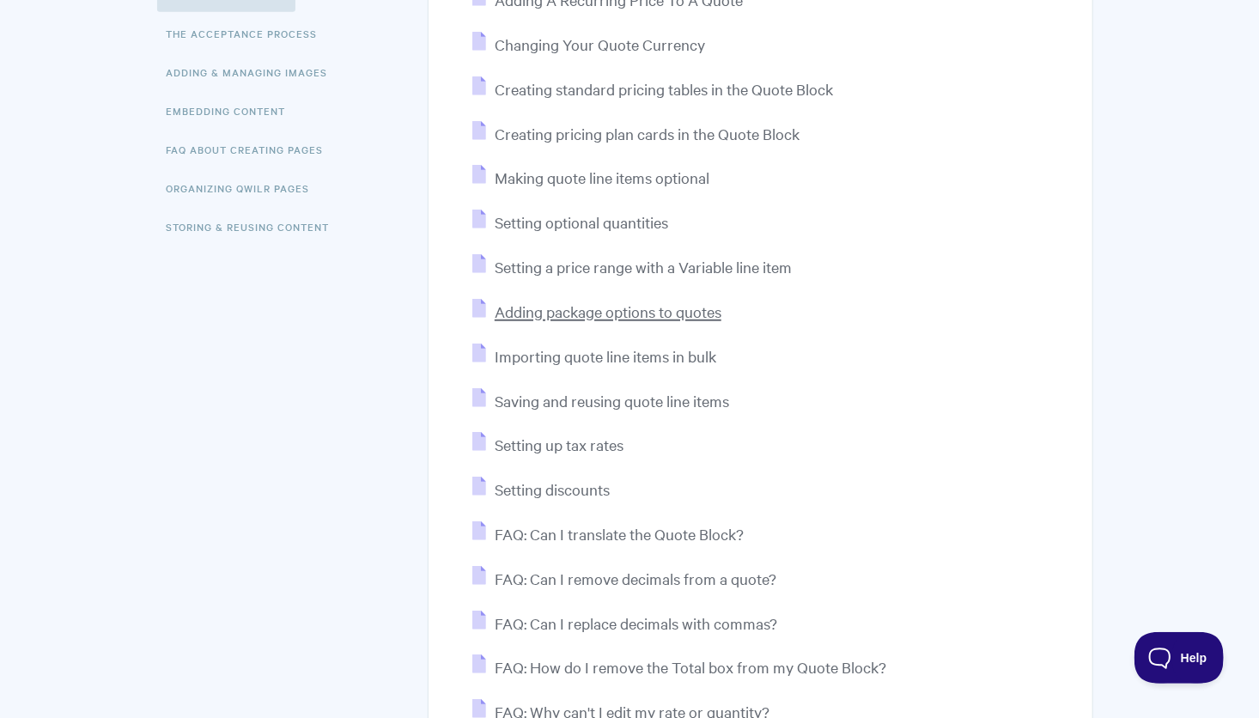 The height and width of the screenshot is (718, 1259). What do you see at coordinates (591, 177) in the screenshot?
I see `a: Making quote line items optional` at bounding box center [591, 177].